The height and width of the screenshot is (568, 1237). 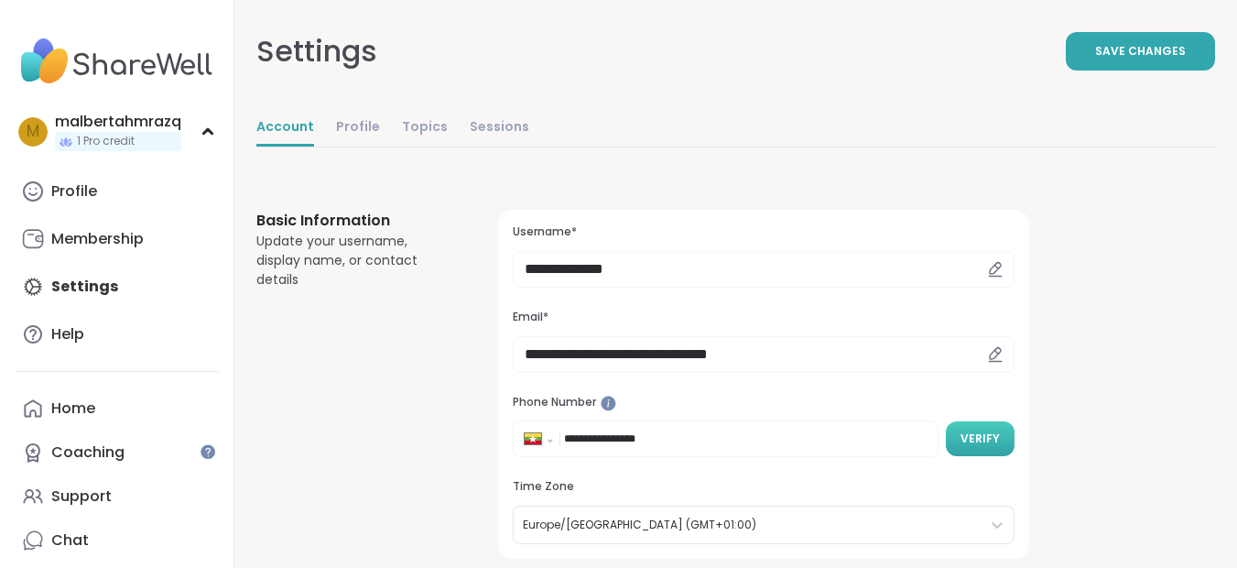 I want to click on a: Account, so click(x=285, y=128).